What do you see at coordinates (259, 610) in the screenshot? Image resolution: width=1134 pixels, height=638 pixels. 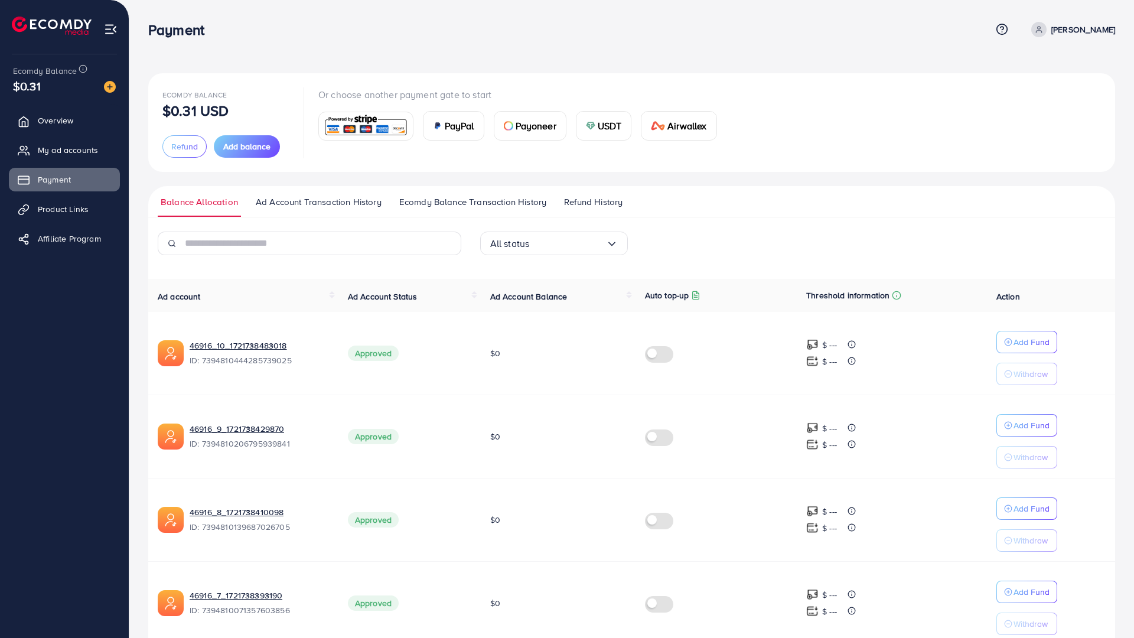 I see `span: ID: 7394810071357603856` at bounding box center [259, 610].